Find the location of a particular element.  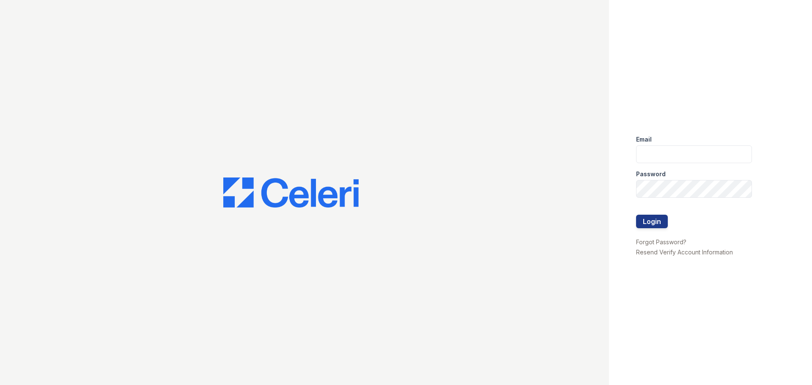

a: Resend Verify Account Information is located at coordinates (684, 252).